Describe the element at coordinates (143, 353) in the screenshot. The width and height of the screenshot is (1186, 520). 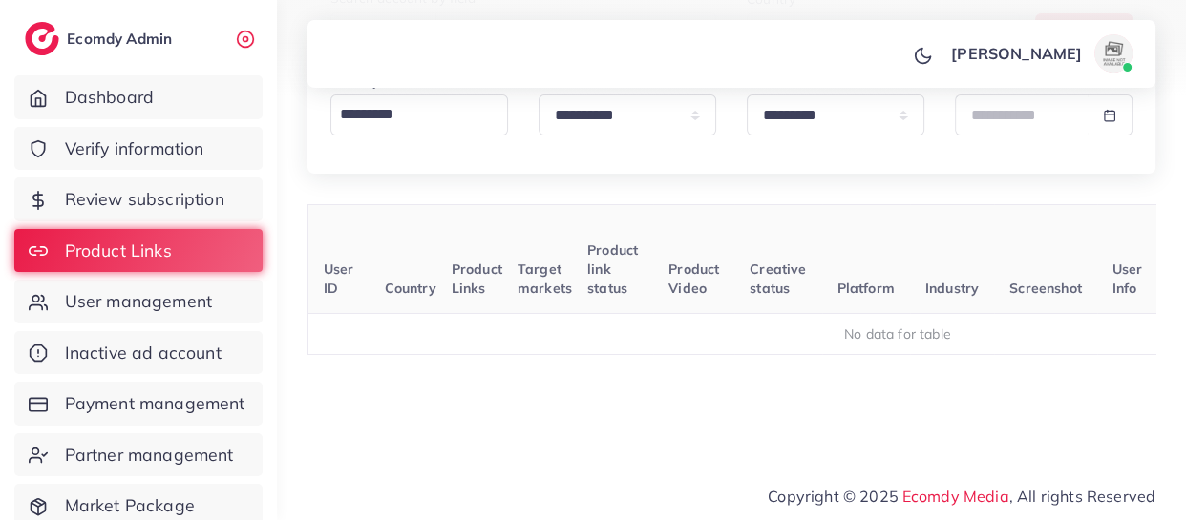
I see `span: Inactive ad account` at that location.